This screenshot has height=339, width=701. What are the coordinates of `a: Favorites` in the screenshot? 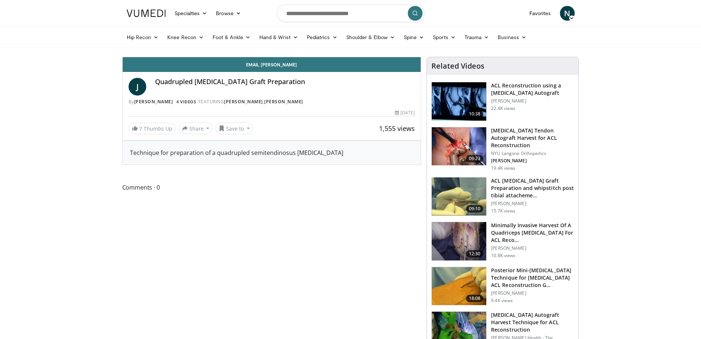 It's located at (540, 13).